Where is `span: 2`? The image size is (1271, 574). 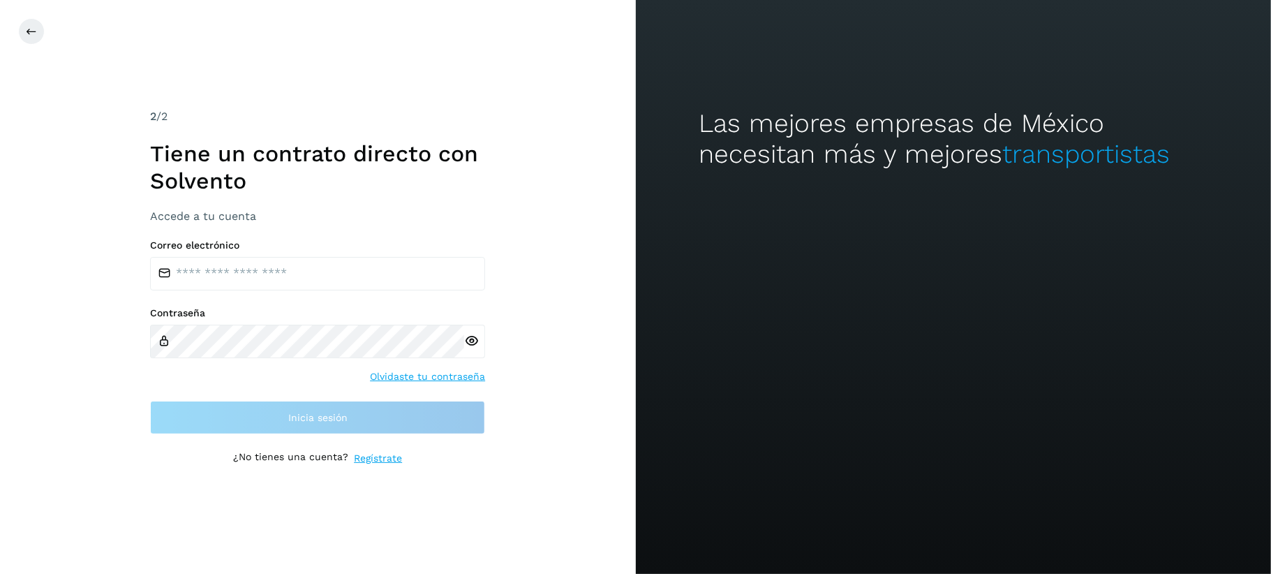
span: 2 is located at coordinates (153, 116).